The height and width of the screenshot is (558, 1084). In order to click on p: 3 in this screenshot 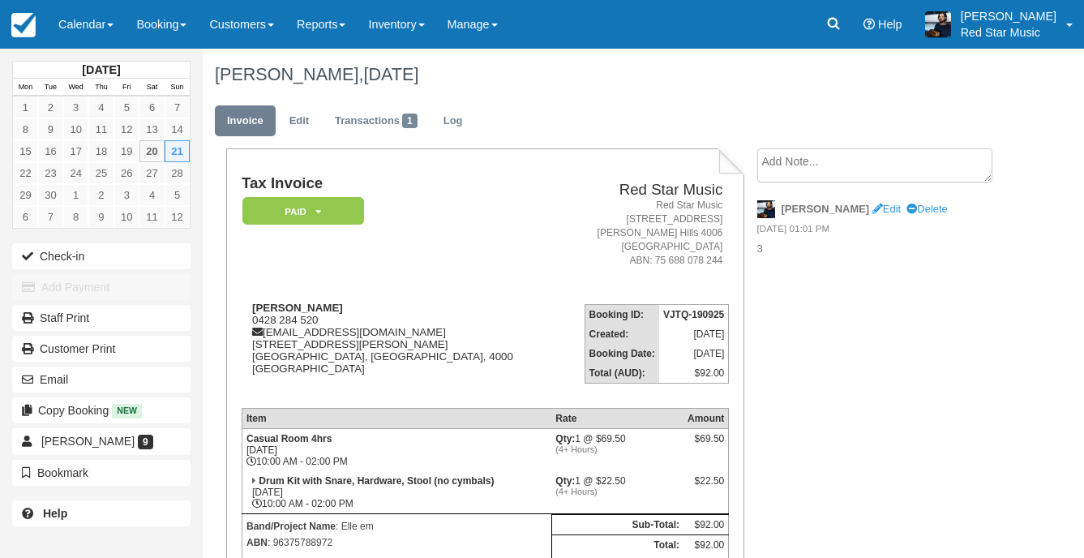, I will do `click(881, 249)`.